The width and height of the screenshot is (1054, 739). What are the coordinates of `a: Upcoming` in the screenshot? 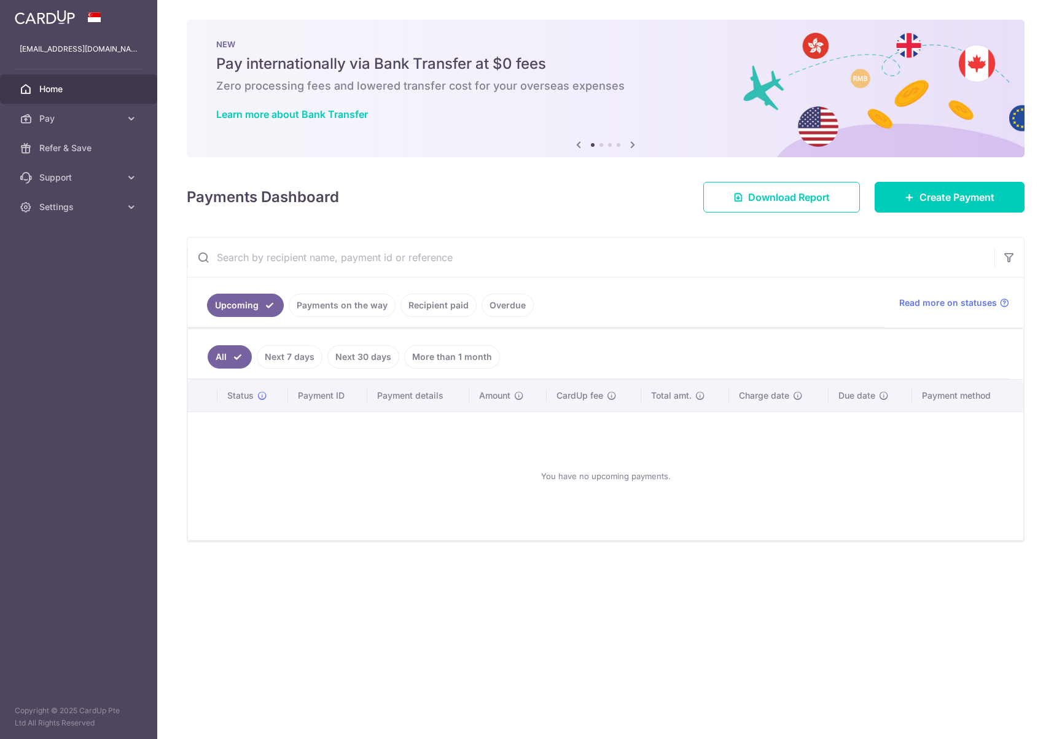 It's located at (245, 305).